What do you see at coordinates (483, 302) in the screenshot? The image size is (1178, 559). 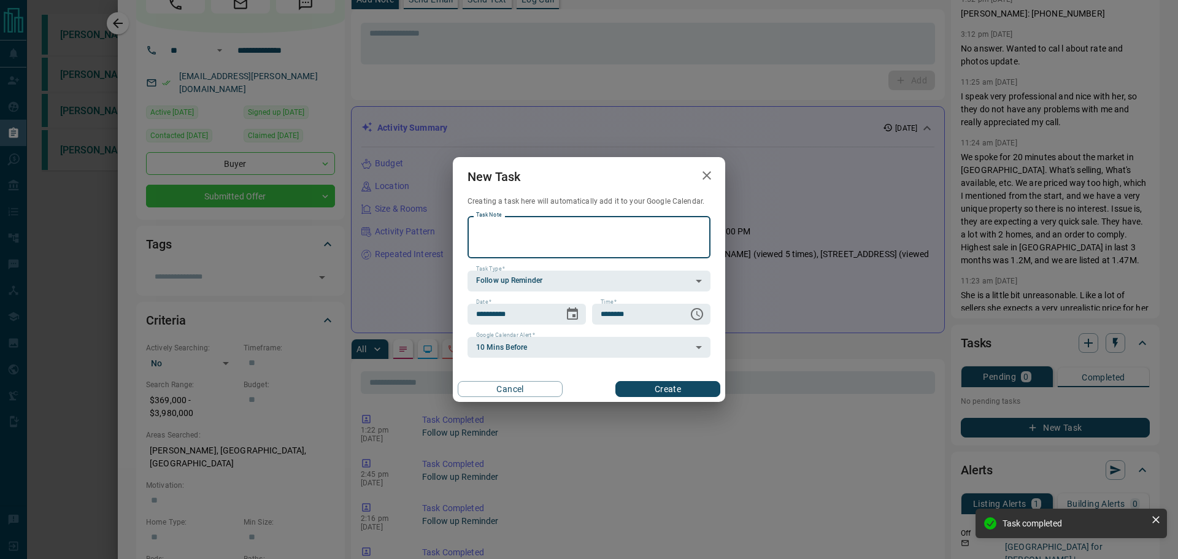 I see `label: Date` at bounding box center [483, 302].